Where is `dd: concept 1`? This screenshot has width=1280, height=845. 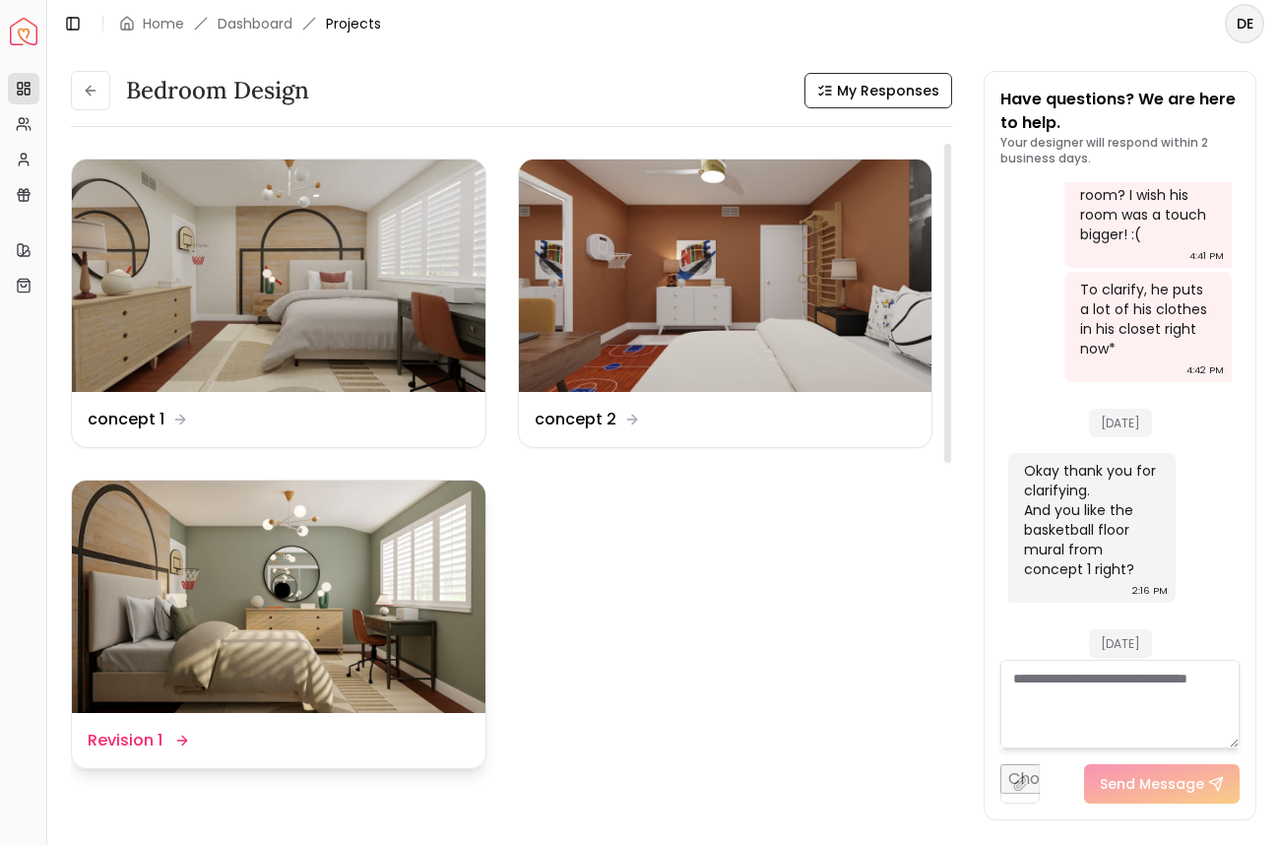
dd: concept 1 is located at coordinates (126, 420).